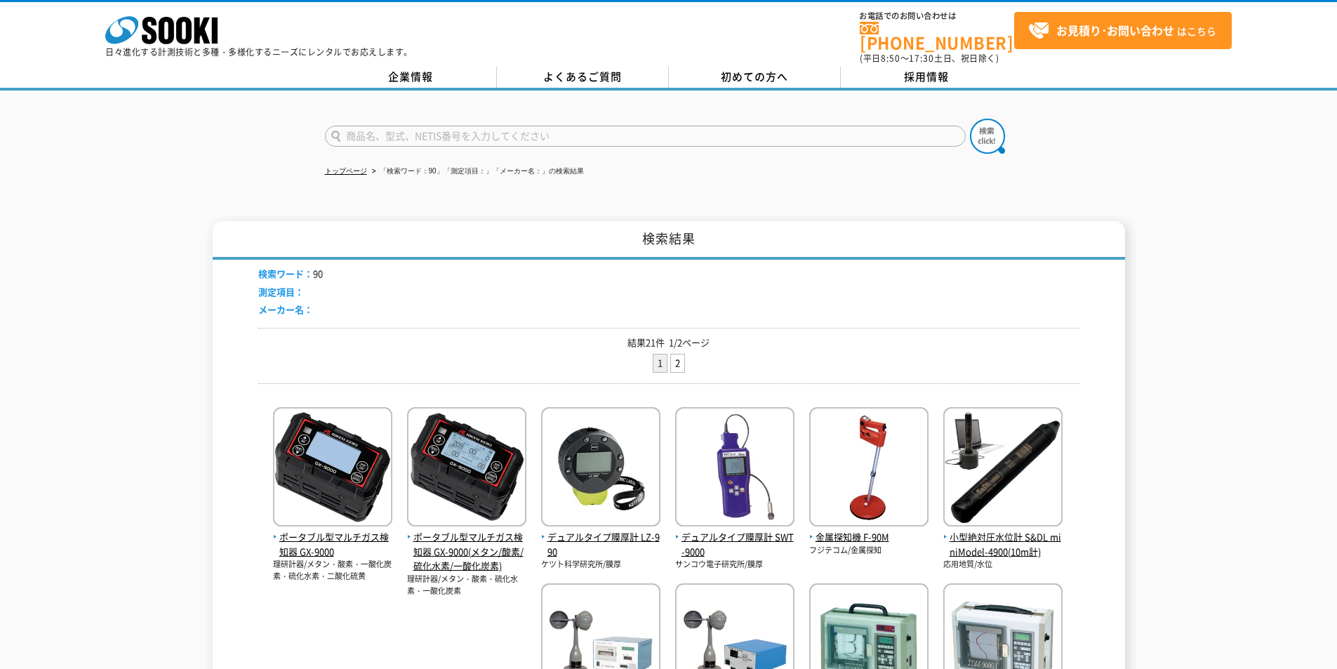  What do you see at coordinates (891, 58) in the screenshot?
I see `span: 8:50` at bounding box center [891, 58].